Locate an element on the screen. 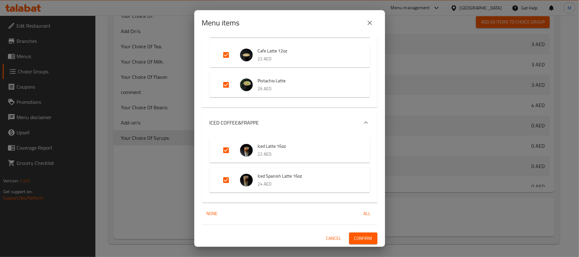 The image size is (579, 257). img: Iced Latte 16oz is located at coordinates (246, 150).